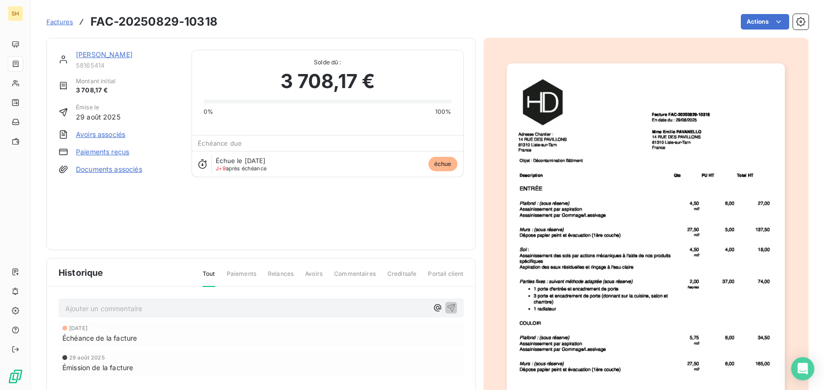  I want to click on span: Historique, so click(81, 272).